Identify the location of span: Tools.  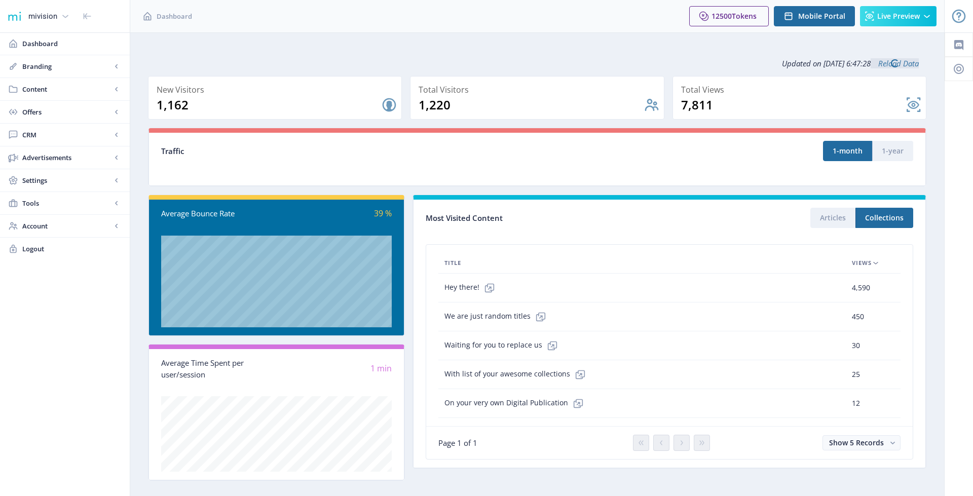
(67, 203).